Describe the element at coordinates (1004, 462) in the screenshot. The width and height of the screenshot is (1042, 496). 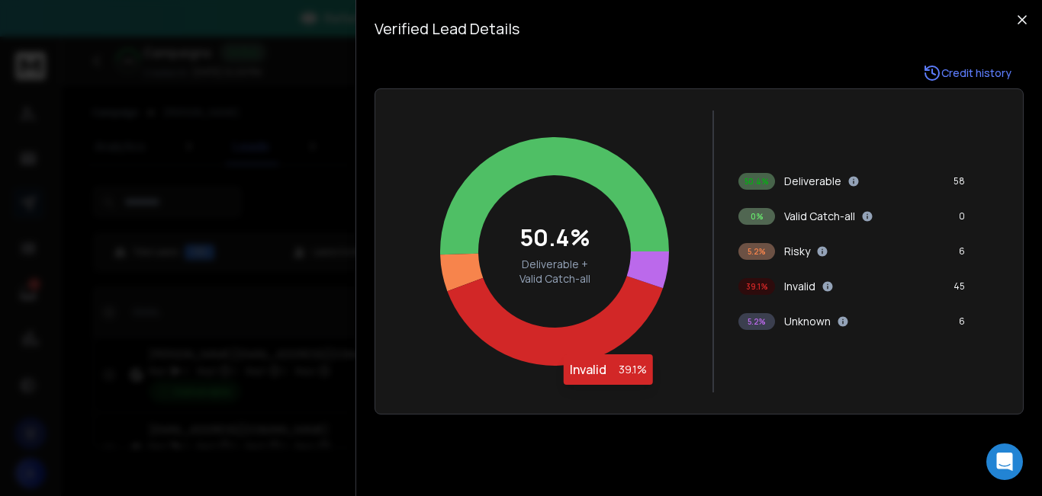
I see `div: Open Intercom Messenger` at that location.